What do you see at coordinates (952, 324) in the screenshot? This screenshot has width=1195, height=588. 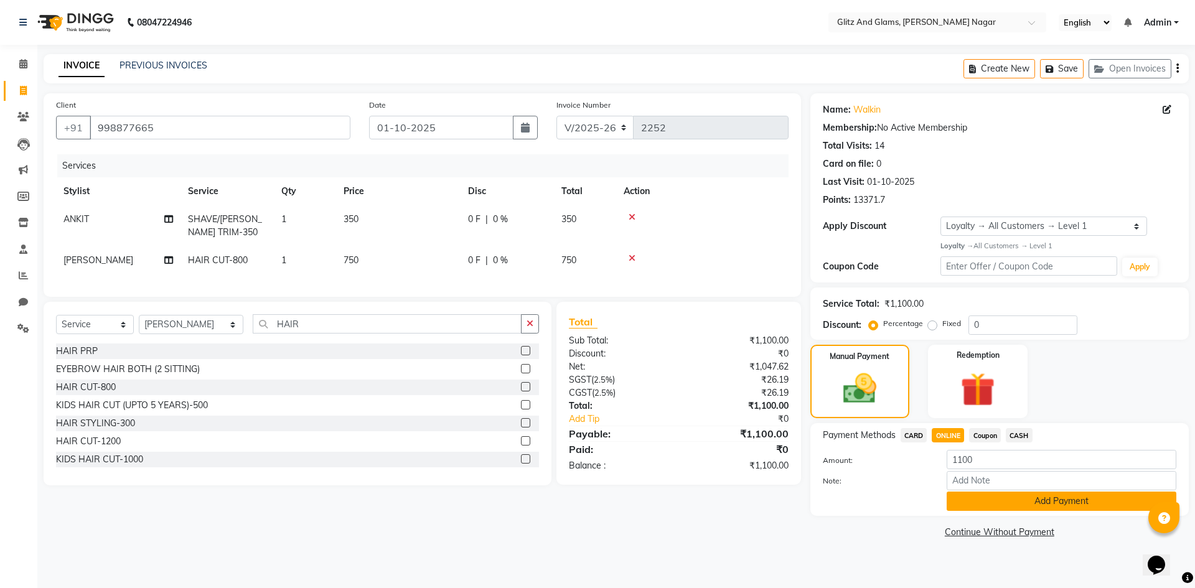 I see `label: Fixed` at bounding box center [952, 324].